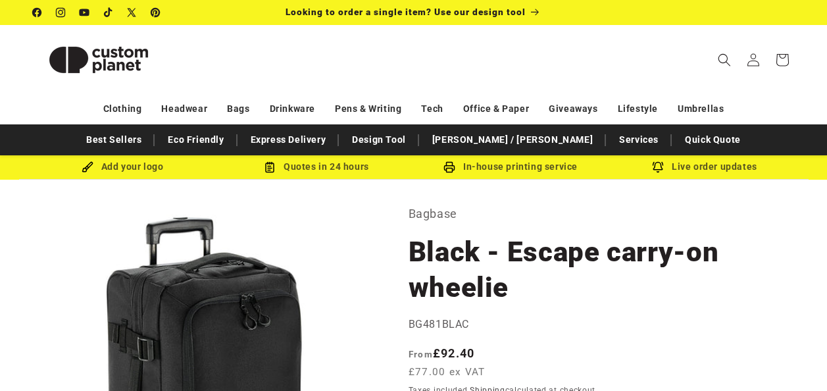 Image resolution: width=827 pixels, height=391 pixels. Describe the element at coordinates (88, 167) in the screenshot. I see `img: Brush Icon` at that location.